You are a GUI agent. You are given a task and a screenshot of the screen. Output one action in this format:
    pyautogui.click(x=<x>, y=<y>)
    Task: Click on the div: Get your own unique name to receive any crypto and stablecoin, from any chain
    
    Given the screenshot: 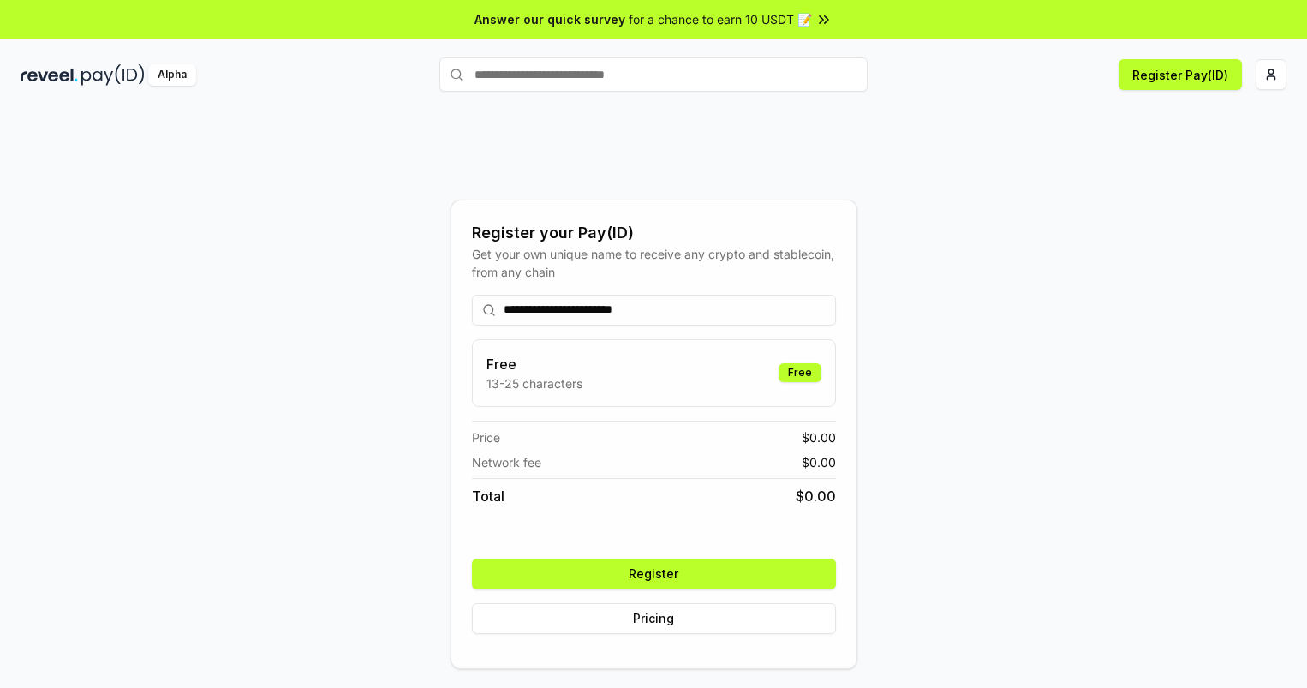 What is the action you would take?
    pyautogui.click(x=653, y=263)
    